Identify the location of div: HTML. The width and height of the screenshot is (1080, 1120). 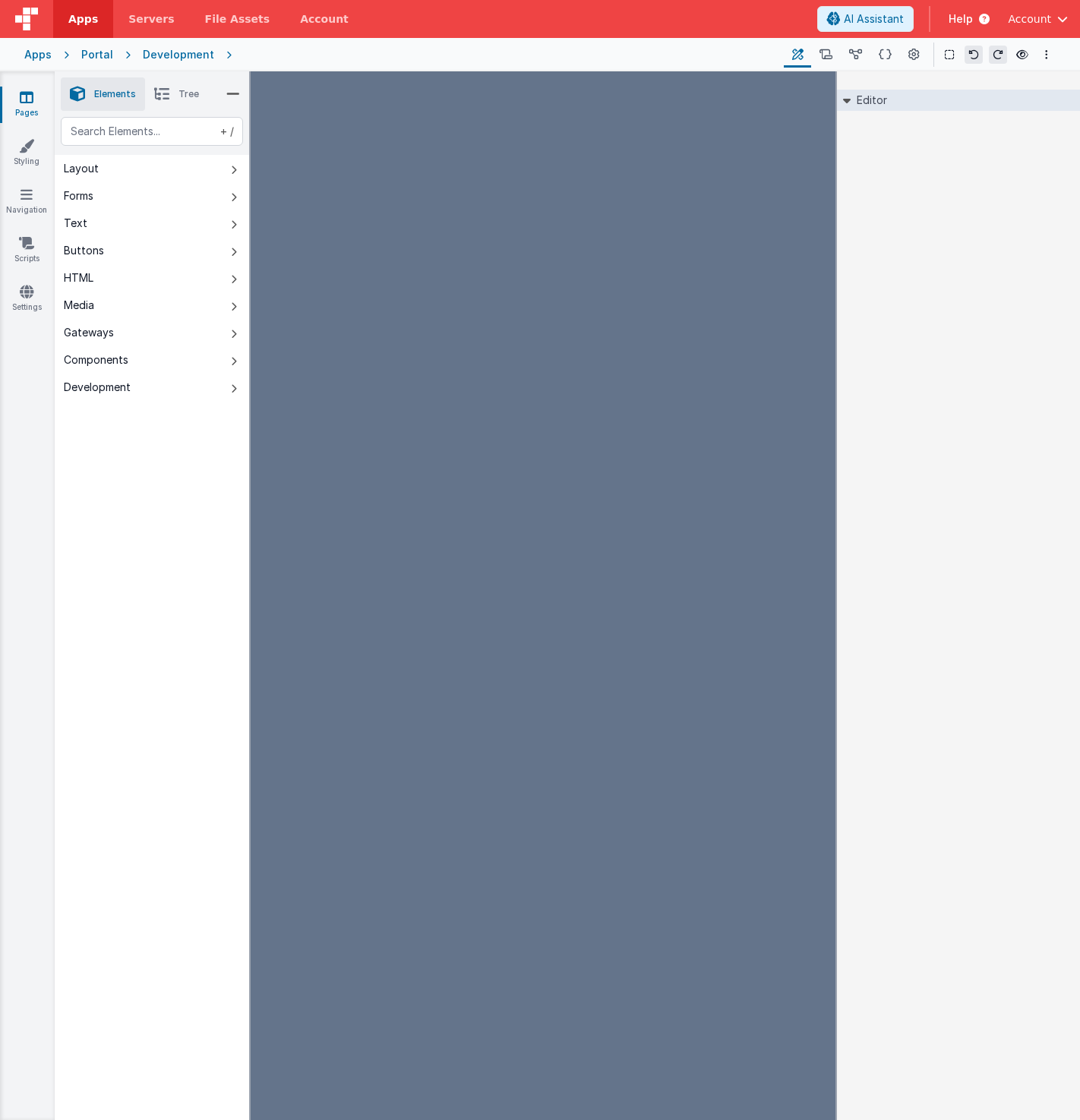
(78, 278).